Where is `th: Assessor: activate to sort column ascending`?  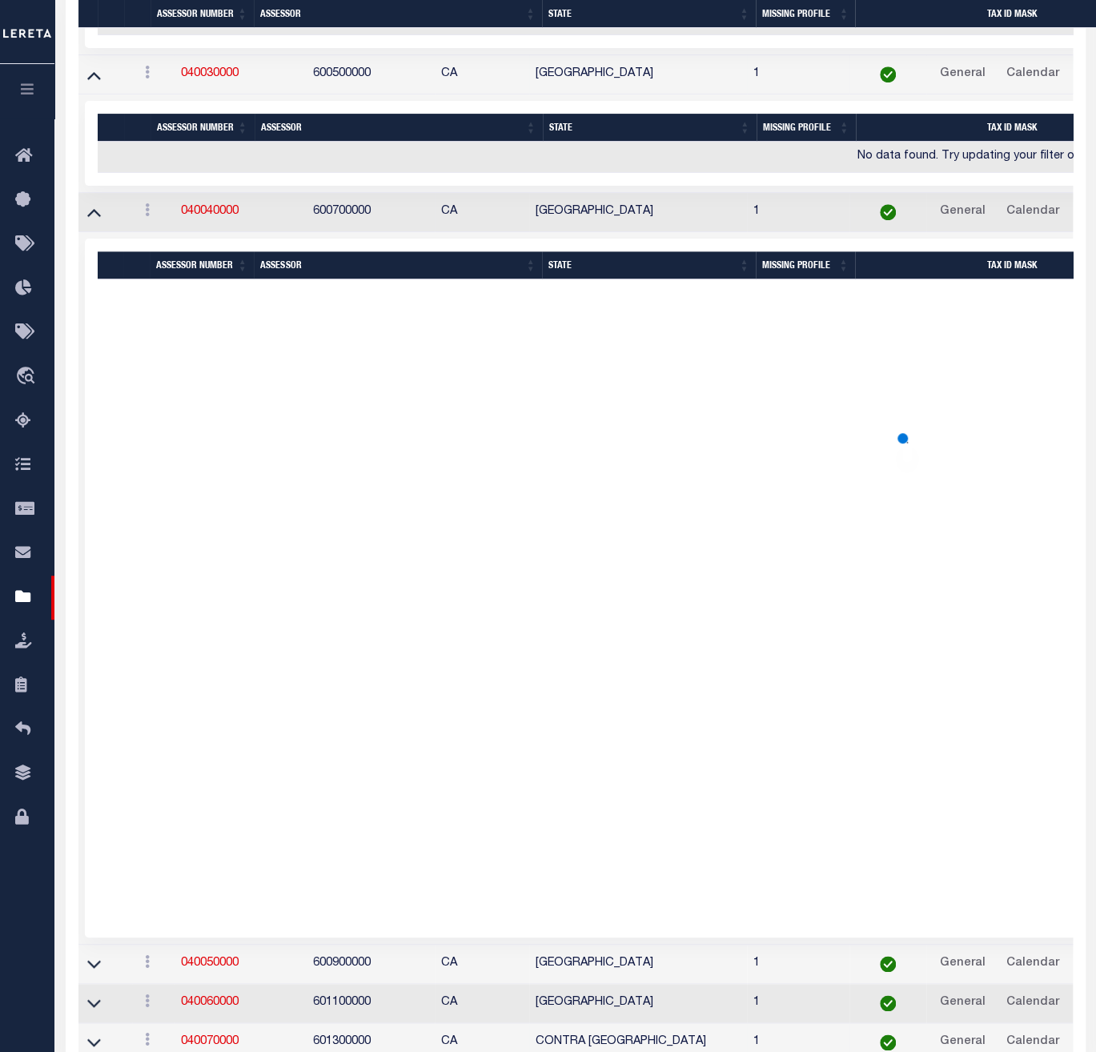 th: Assessor: activate to sort column ascending is located at coordinates (399, 127).